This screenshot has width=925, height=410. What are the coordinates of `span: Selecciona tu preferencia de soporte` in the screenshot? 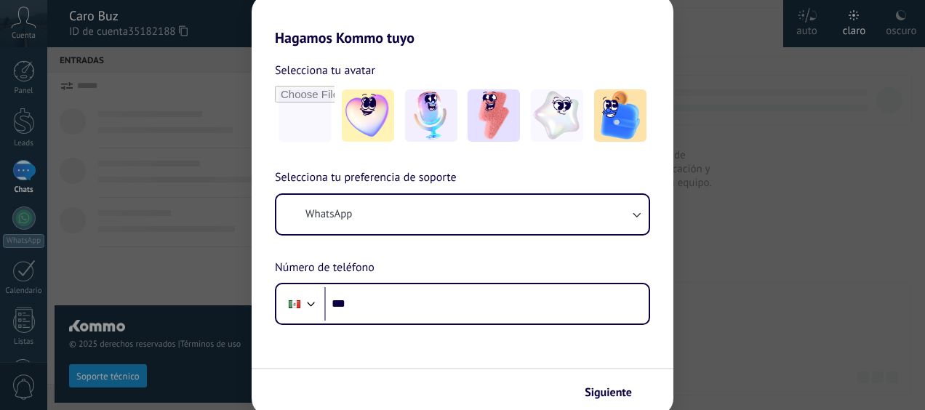 It's located at (366, 178).